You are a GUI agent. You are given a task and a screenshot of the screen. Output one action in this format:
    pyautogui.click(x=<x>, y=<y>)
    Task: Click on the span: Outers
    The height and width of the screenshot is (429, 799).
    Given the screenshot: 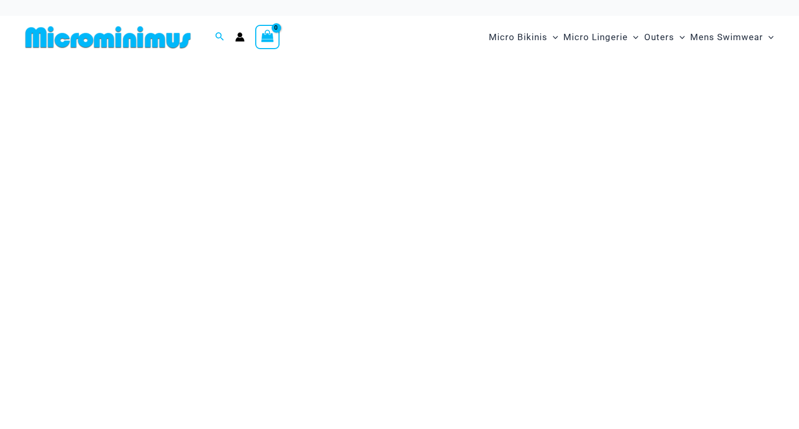 What is the action you would take?
    pyautogui.click(x=659, y=37)
    